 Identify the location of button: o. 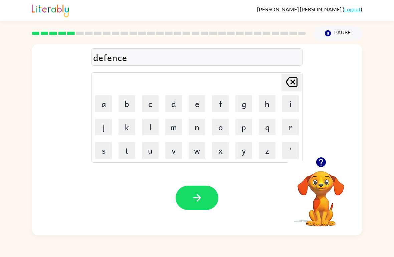
(220, 127).